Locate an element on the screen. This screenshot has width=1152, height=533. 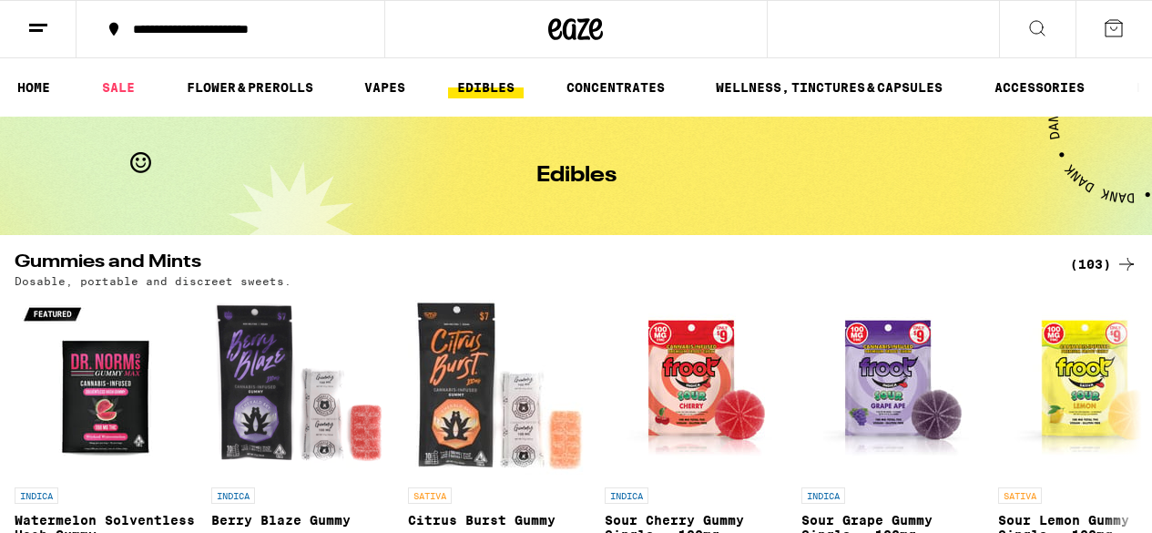
p: Citrus Burst Gummy is located at coordinates (499, 520).